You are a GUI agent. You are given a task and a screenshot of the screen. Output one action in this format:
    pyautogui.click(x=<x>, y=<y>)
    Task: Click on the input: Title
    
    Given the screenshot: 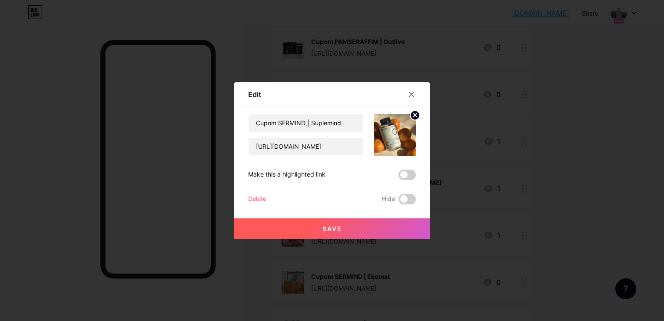 What is the action you would take?
    pyautogui.click(x=306, y=123)
    